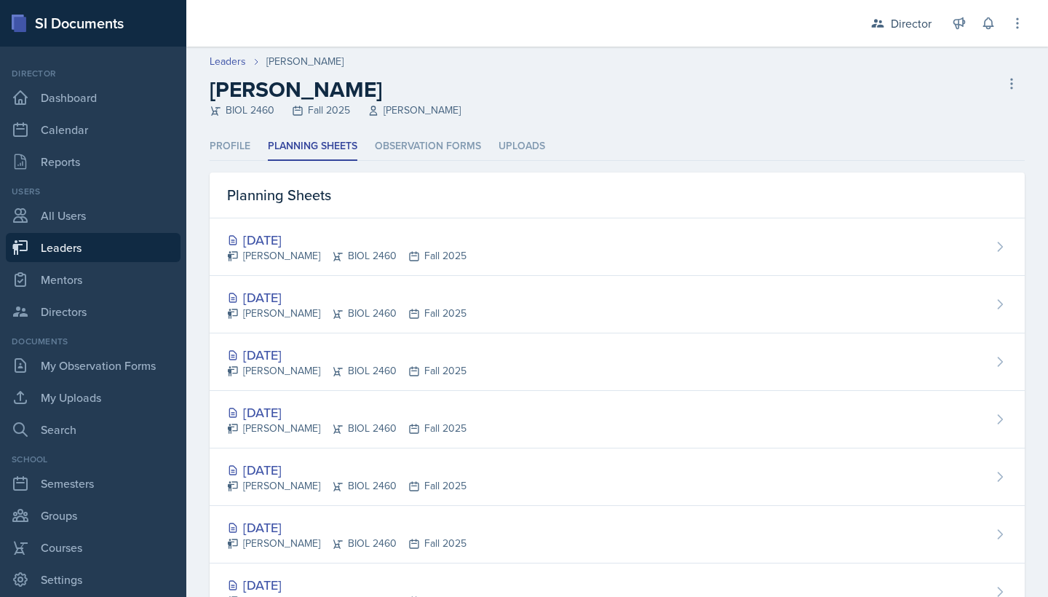 The width and height of the screenshot is (1048, 597). Describe the element at coordinates (522, 146) in the screenshot. I see `li: Uploads` at that location.